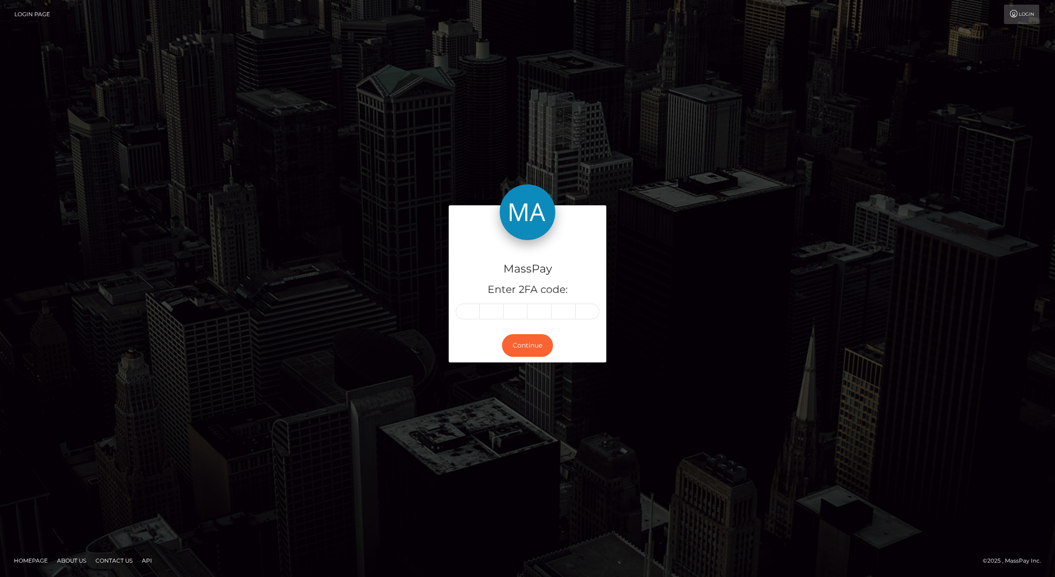 The width and height of the screenshot is (1055, 577). Describe the element at coordinates (147, 561) in the screenshot. I see `a: API` at that location.